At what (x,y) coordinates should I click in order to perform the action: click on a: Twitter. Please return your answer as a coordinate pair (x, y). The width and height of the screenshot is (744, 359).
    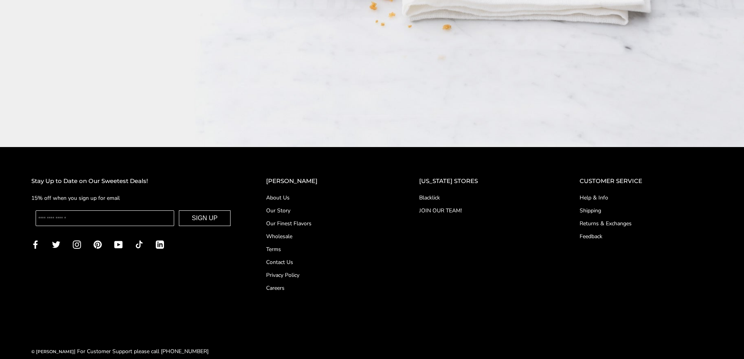
    Looking at the image, I should click on (56, 244).